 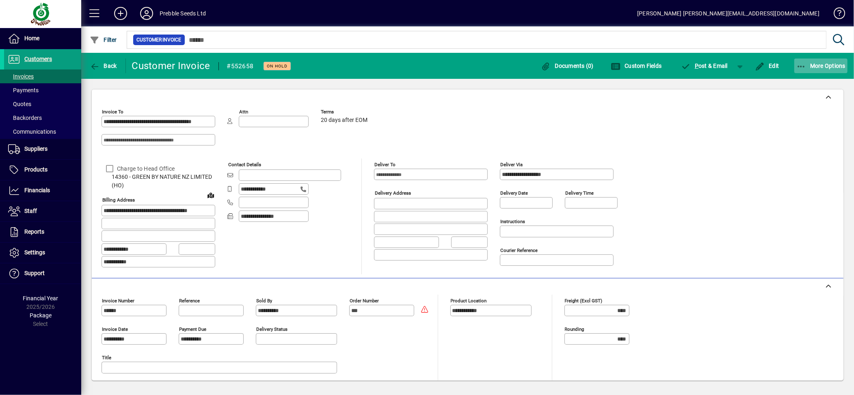 I want to click on a: Backorders, so click(x=43, y=118).